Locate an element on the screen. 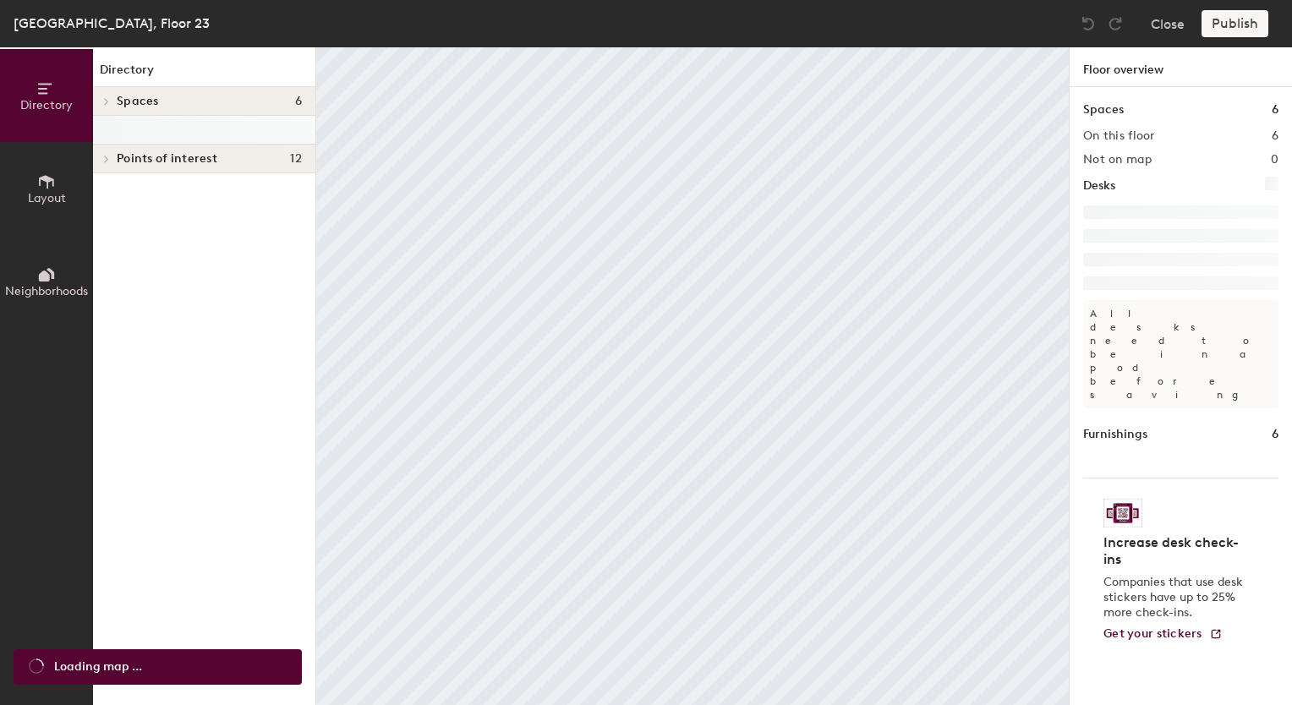 The width and height of the screenshot is (1292, 705). span: Loading map ... is located at coordinates (98, 667).